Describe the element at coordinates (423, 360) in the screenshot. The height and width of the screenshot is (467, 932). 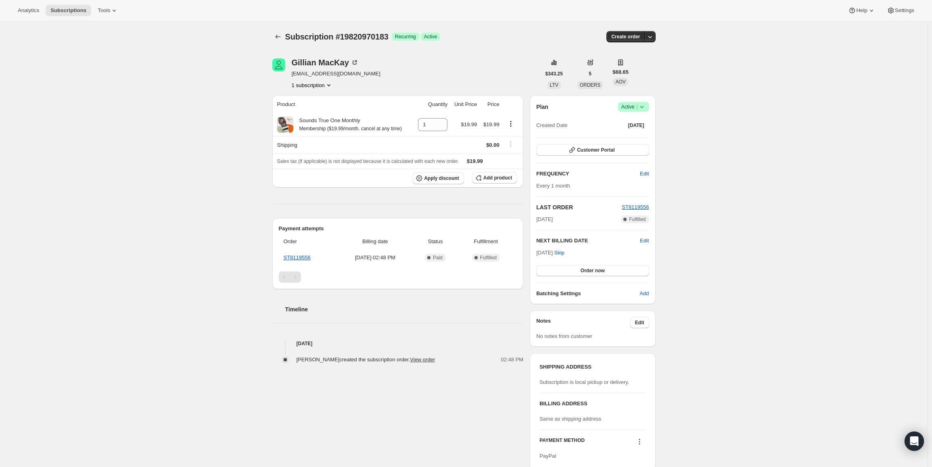
I see `a: View order` at that location.